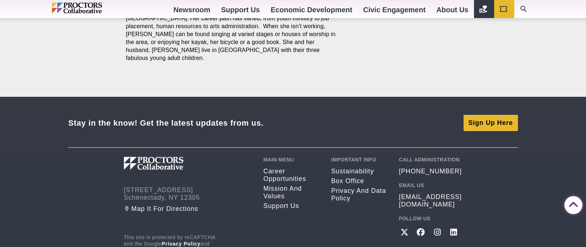 The height and width of the screenshot is (247, 586). Describe the element at coordinates (292, 205) in the screenshot. I see `a: Support Us` at that location.